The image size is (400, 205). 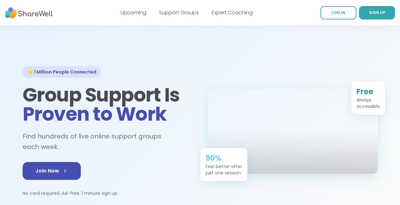 I want to click on a: Support Groups, so click(x=179, y=12).